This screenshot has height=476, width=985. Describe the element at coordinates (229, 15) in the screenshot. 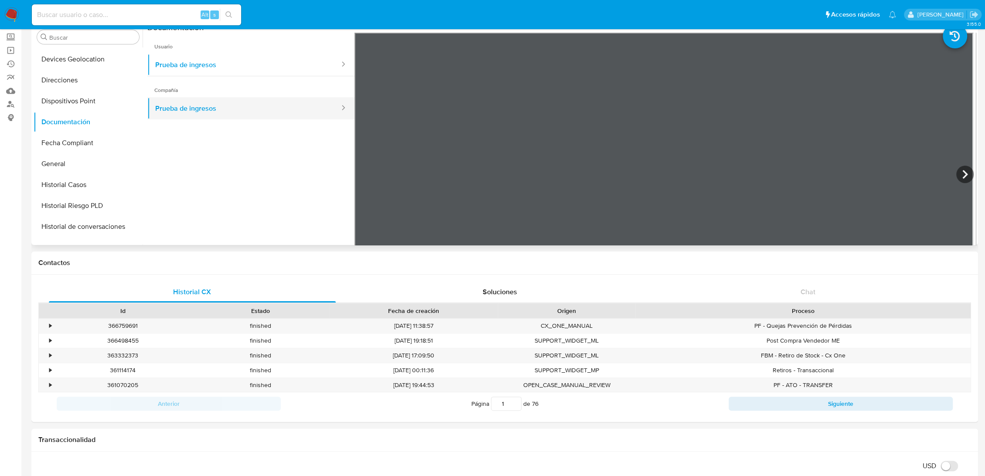

I see `button: search-icon` at that location.